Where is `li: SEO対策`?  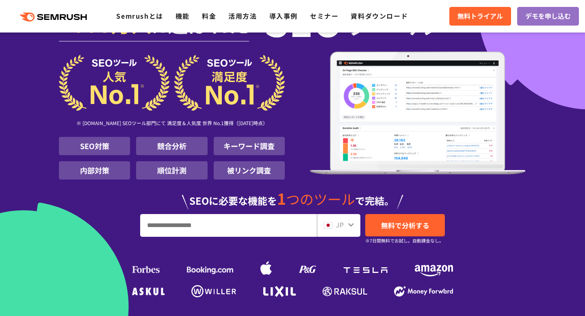 li: SEO対策 is located at coordinates (94, 146).